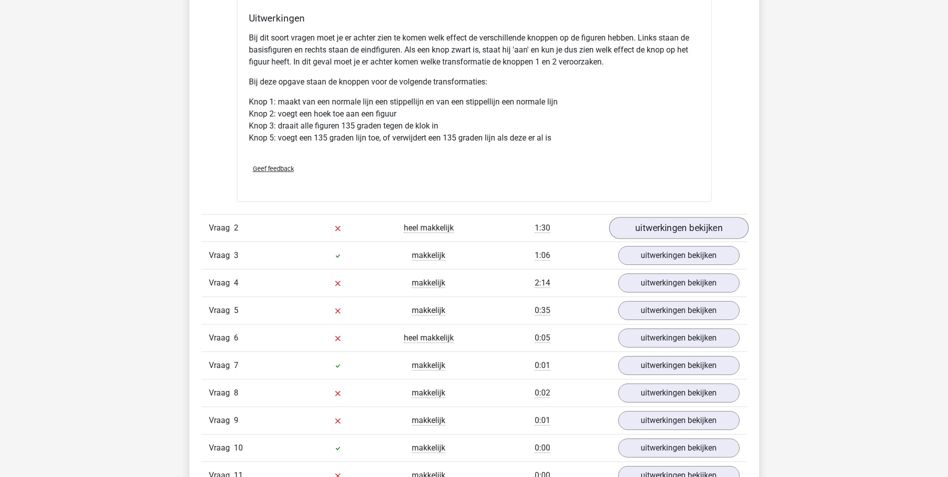 The width and height of the screenshot is (948, 477). I want to click on span: 3, so click(236, 255).